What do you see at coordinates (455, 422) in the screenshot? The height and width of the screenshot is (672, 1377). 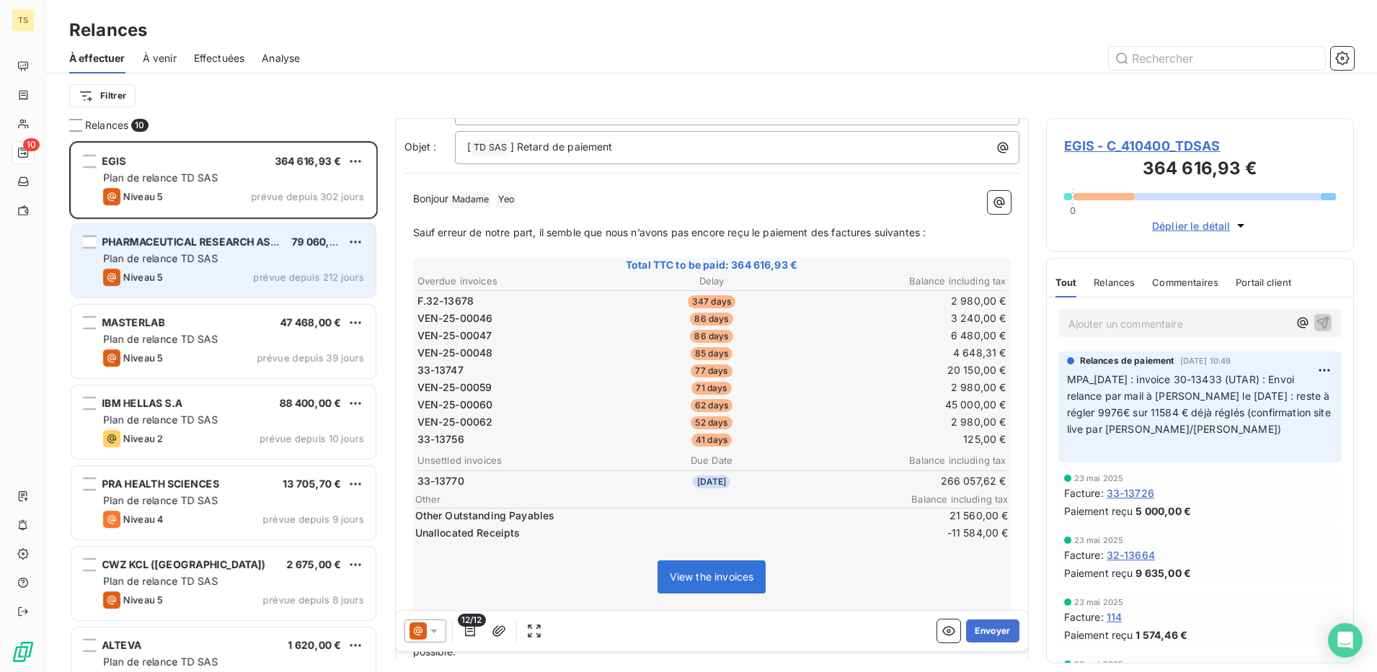 I see `span: VEN-25-00062` at bounding box center [455, 422].